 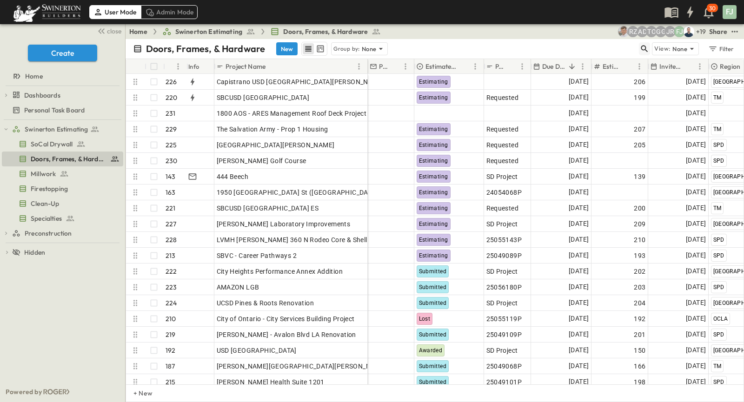 I want to click on span: 25049109P, so click(x=504, y=335).